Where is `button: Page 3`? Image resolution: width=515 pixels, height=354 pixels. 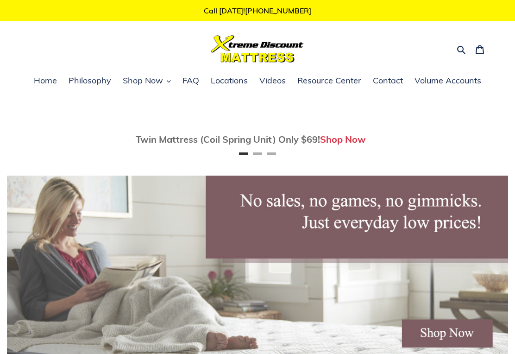 button: Page 3 is located at coordinates (272, 153).